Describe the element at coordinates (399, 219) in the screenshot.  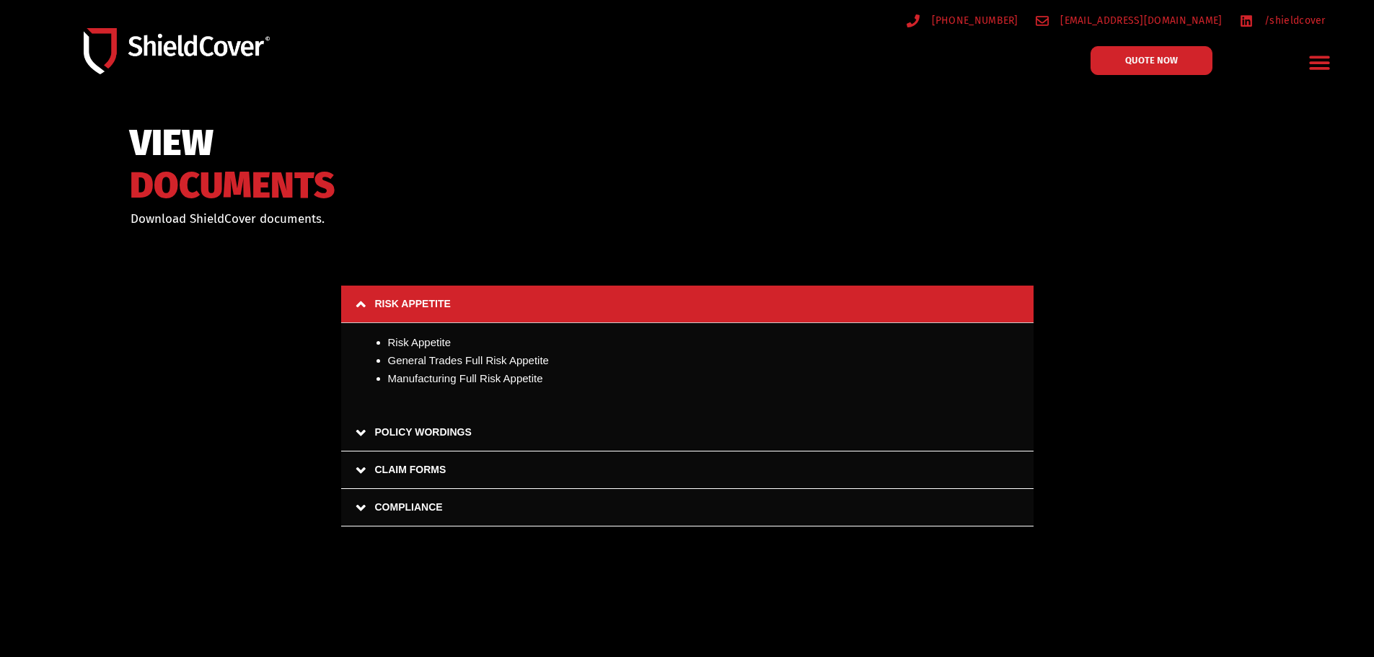
I see `p: Download ShieldCover documents.` at that location.